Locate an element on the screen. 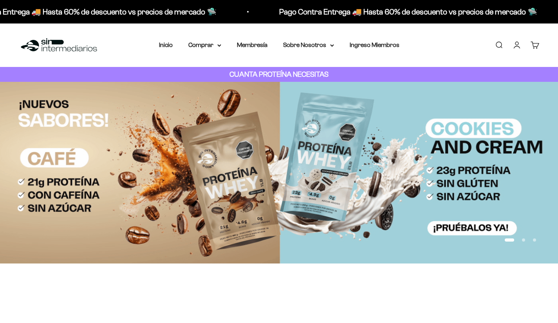  a: Membresía is located at coordinates (252, 45).